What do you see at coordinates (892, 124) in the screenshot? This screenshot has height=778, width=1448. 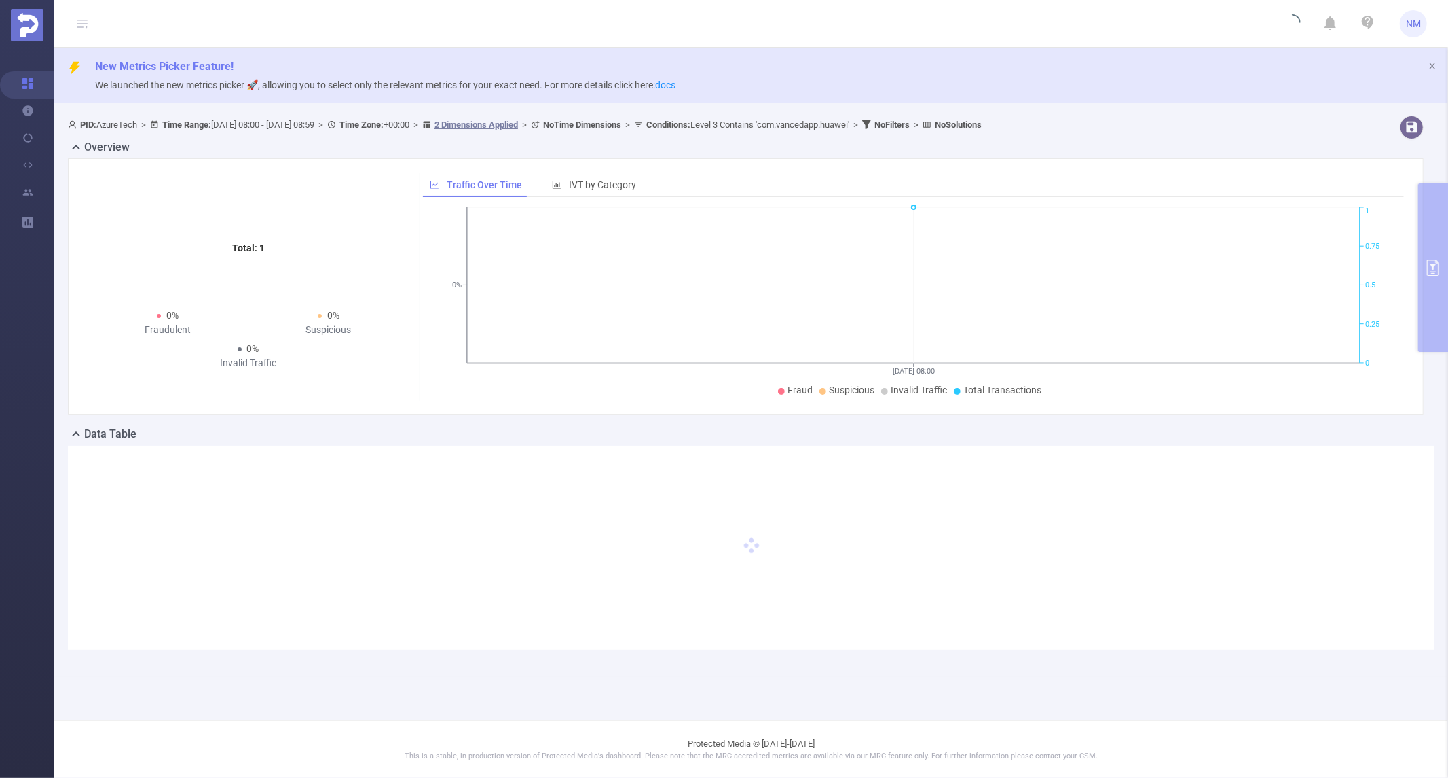 I see `b: No Filters` at bounding box center [892, 124].